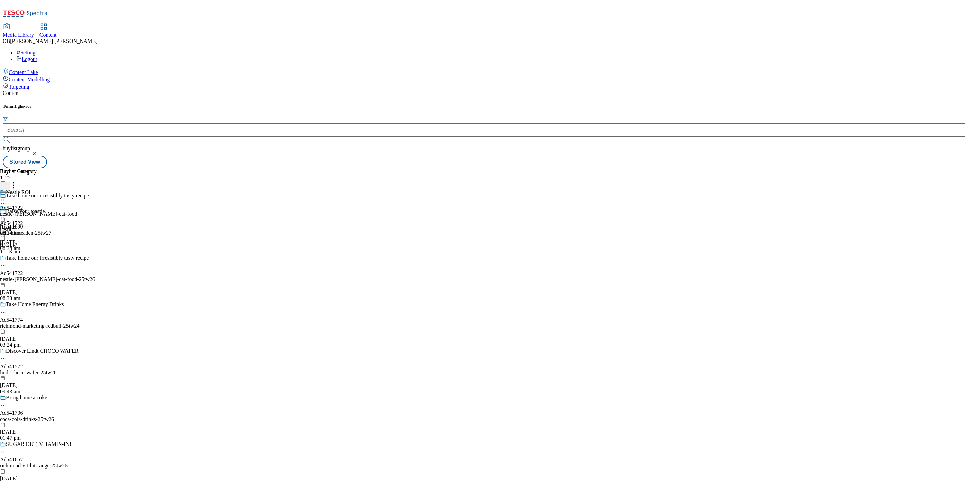 This screenshot has height=483, width=968. What do you see at coordinates (18, 31) in the screenshot?
I see `a: Media Library` at bounding box center [18, 31].